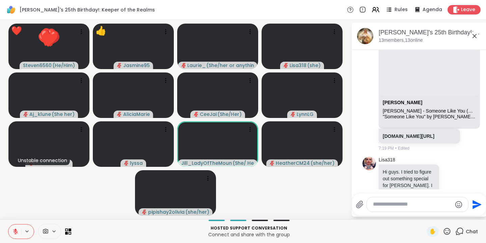 Image resolution: width=486 pixels, height=243 pixels. I want to click on img: https://sharewell-space-live.sfo3.digitaloceanspaces.com/user-generated/dbce20f4-cca2-48d8-8c3e-9..., so click(369, 164).